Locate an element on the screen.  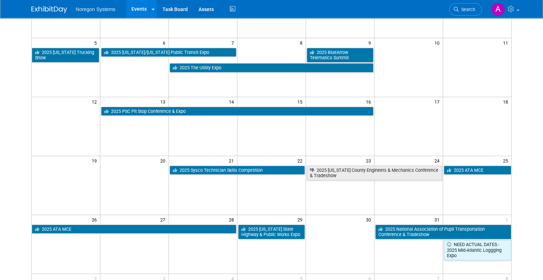
span: 8 is located at coordinates (303, 43).